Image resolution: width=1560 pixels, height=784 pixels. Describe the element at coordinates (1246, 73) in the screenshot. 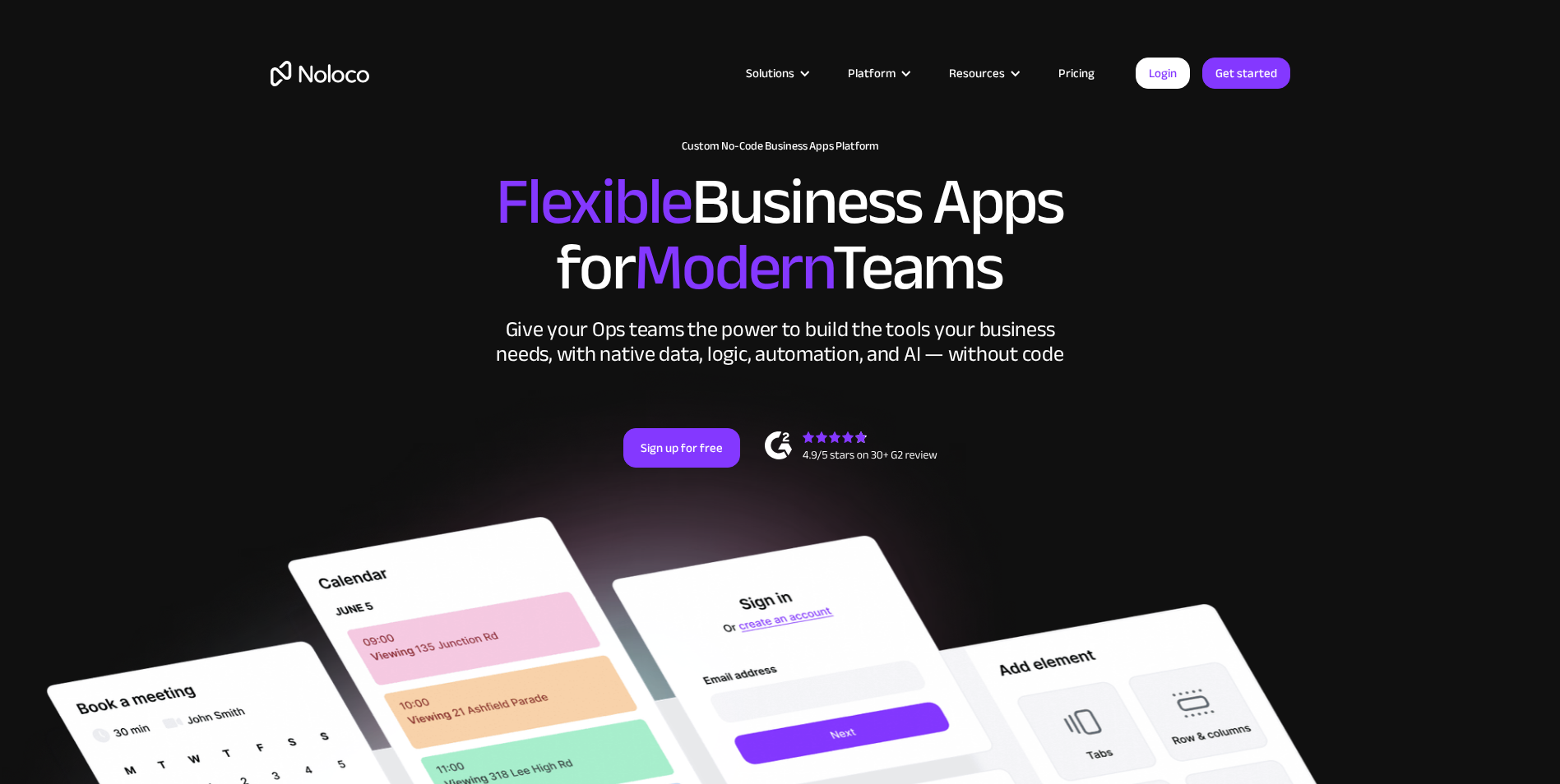

I see `a: Get started` at that location.